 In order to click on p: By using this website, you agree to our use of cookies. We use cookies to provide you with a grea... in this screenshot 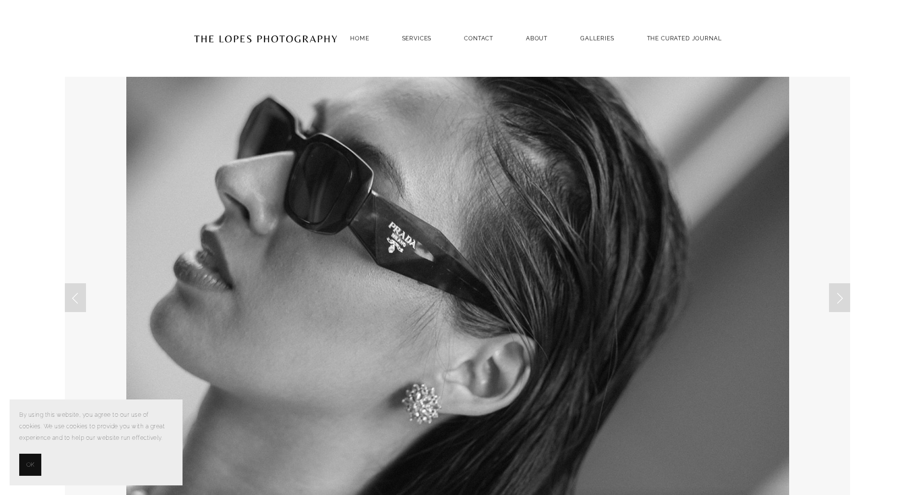, I will do `click(96, 427)`.